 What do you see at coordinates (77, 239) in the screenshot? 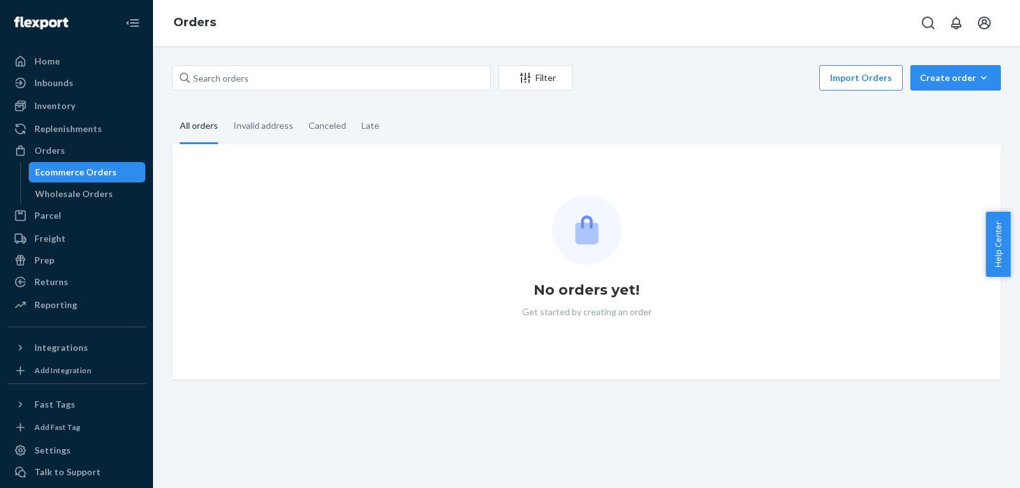
I see `a: Freight` at bounding box center [77, 239].